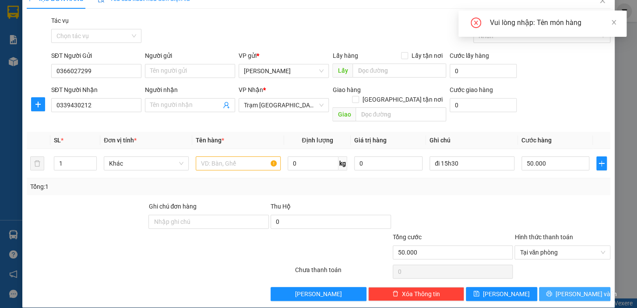 The width and height of the screenshot is (637, 308). Describe the element at coordinates (238, 163) in the screenshot. I see `input: VD: Bàn, Ghế` at that location.